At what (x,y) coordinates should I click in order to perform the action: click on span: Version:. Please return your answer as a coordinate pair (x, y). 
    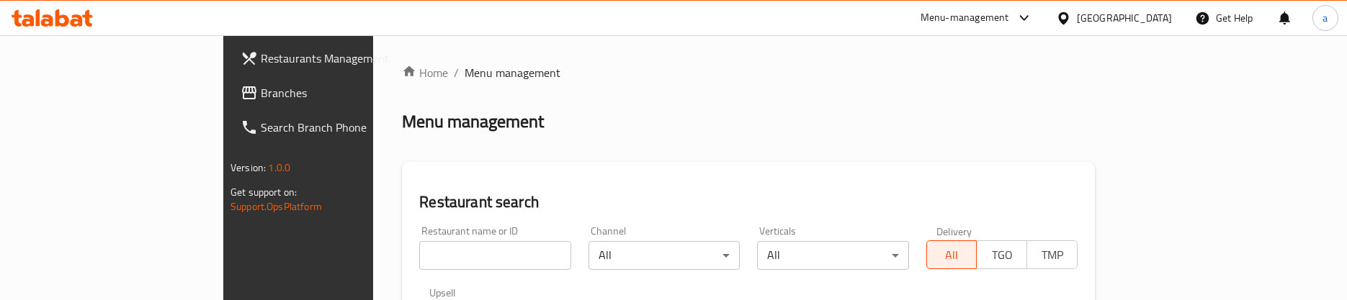
    Looking at the image, I should click on (248, 168).